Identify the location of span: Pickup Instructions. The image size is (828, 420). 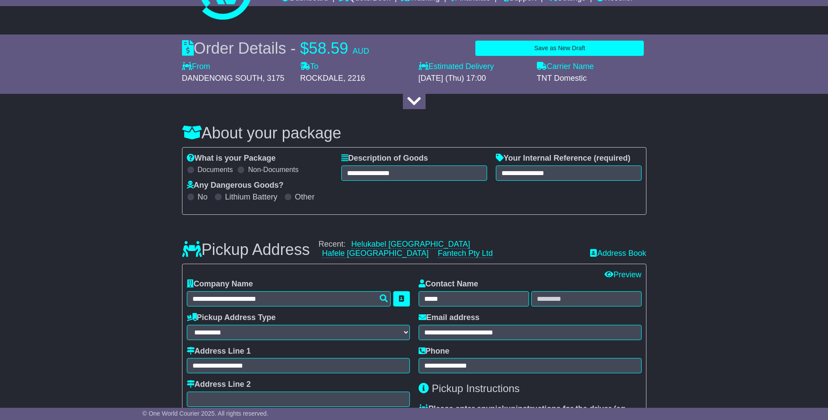
(476, 388).